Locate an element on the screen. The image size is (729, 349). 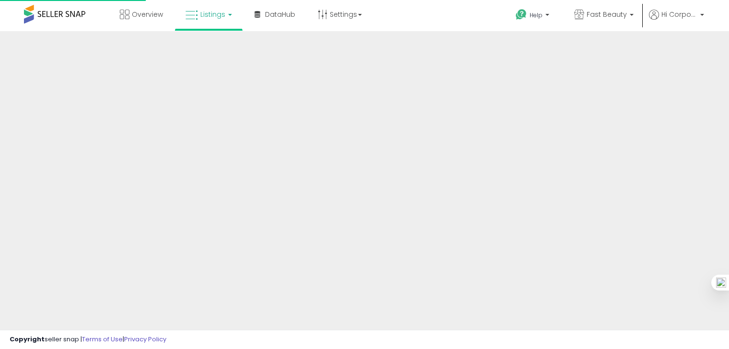
span: Fast Beauty is located at coordinates (606, 14).